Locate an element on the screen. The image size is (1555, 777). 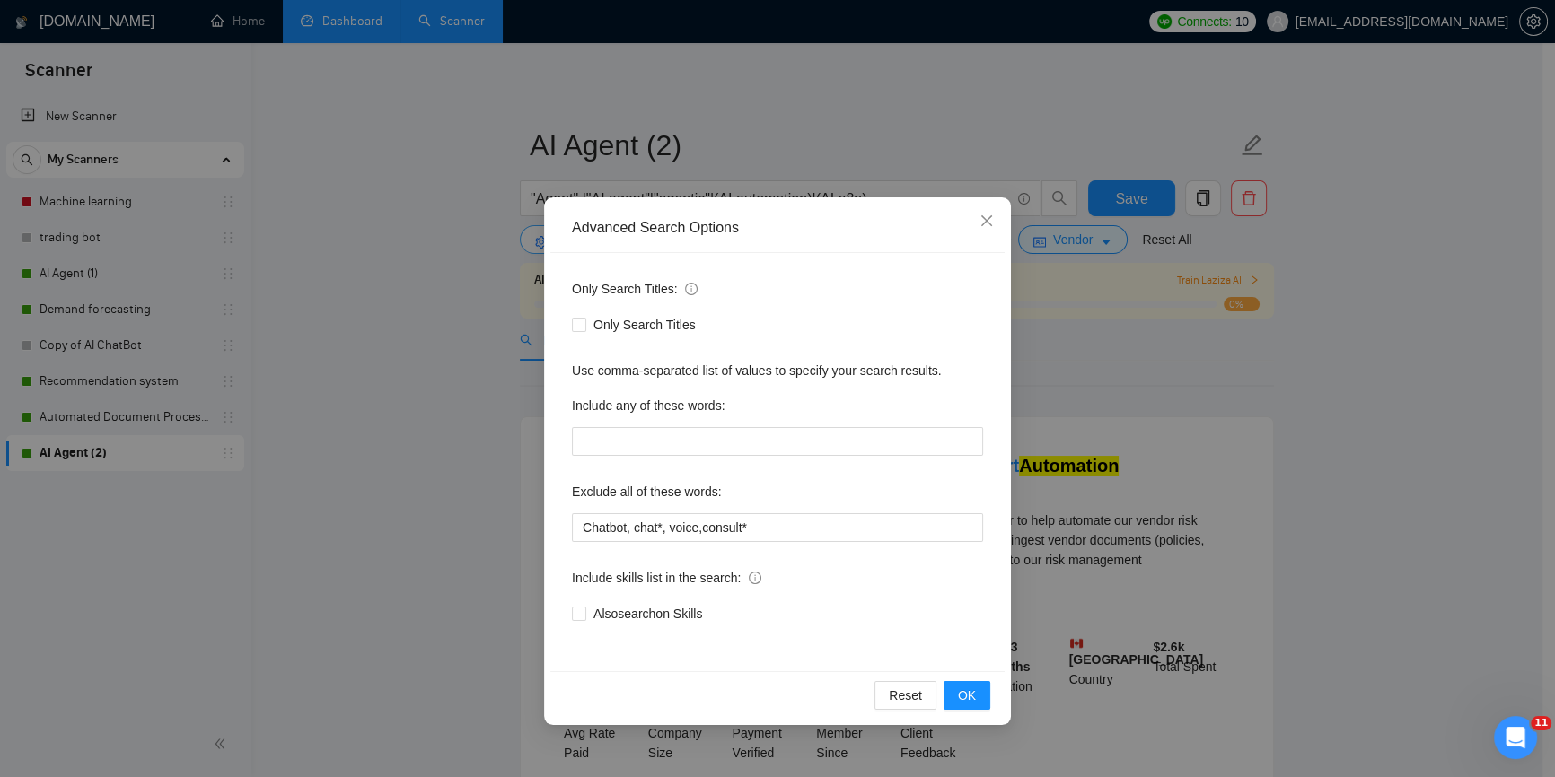
div: Use comma-separated list of values to specify your search results. is located at coordinates (777, 371).